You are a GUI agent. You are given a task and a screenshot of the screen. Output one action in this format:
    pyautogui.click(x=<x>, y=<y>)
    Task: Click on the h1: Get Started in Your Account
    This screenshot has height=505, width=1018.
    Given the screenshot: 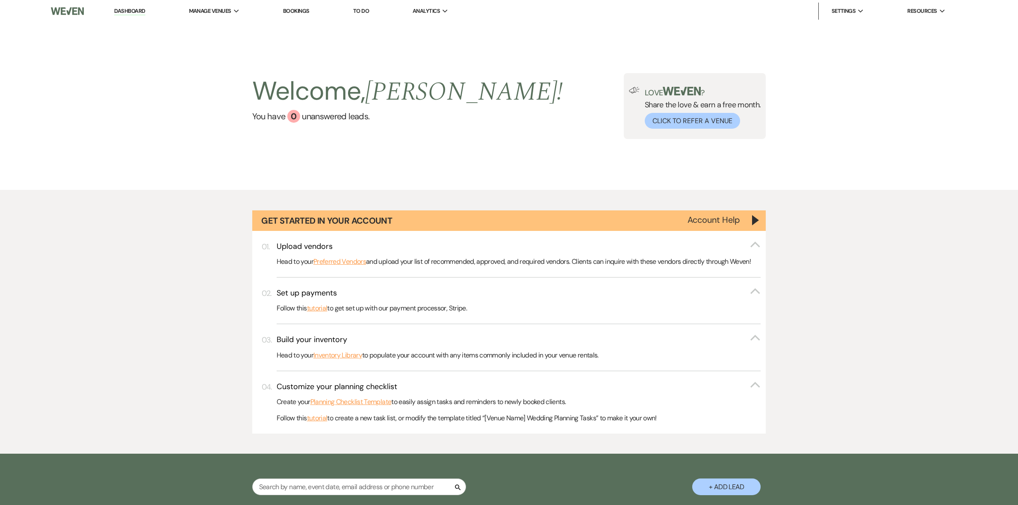 What is the action you would take?
    pyautogui.click(x=327, y=221)
    